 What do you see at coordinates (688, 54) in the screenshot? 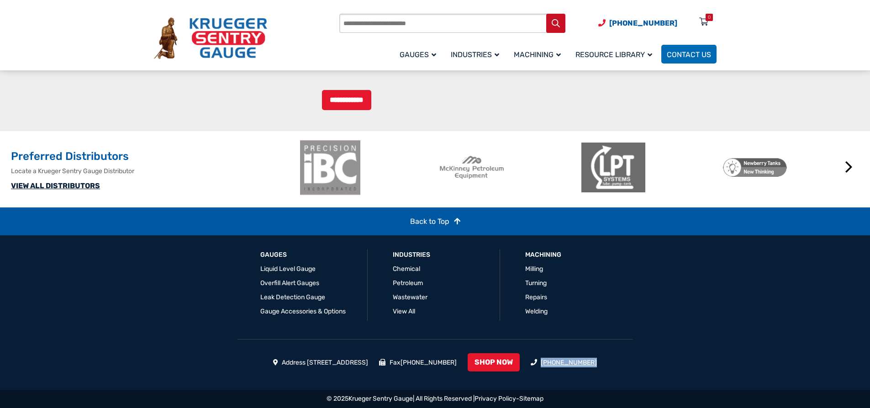
I see `span: Contact Us` at bounding box center [688, 54].